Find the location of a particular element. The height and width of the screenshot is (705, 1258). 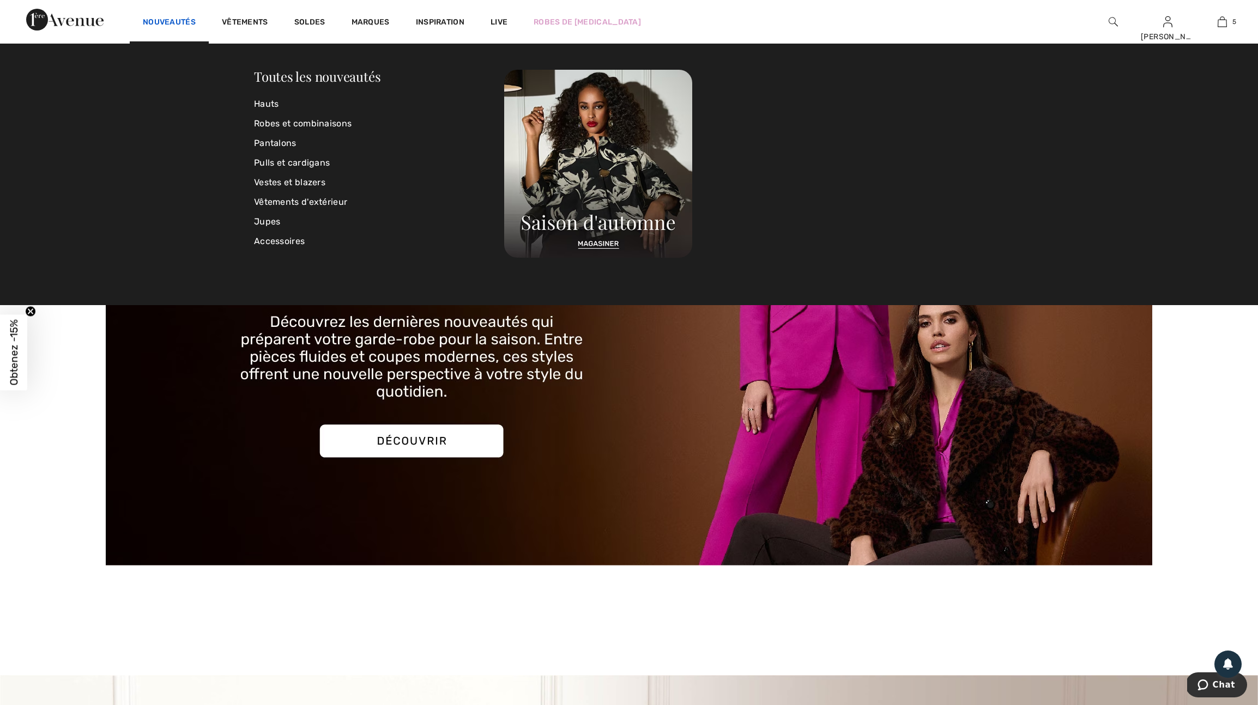

a: Soldes is located at coordinates (310, 23).